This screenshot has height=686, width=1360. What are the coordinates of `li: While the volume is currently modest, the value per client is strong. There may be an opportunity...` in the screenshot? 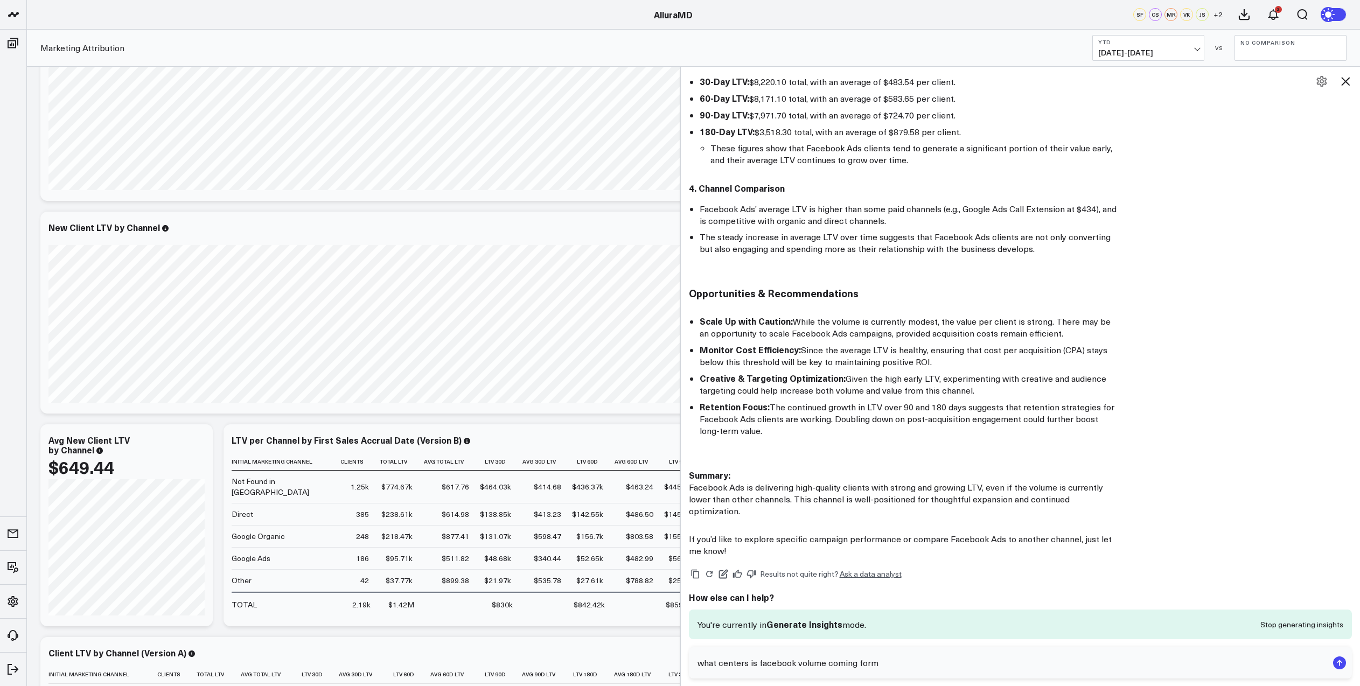 It's located at (910, 327).